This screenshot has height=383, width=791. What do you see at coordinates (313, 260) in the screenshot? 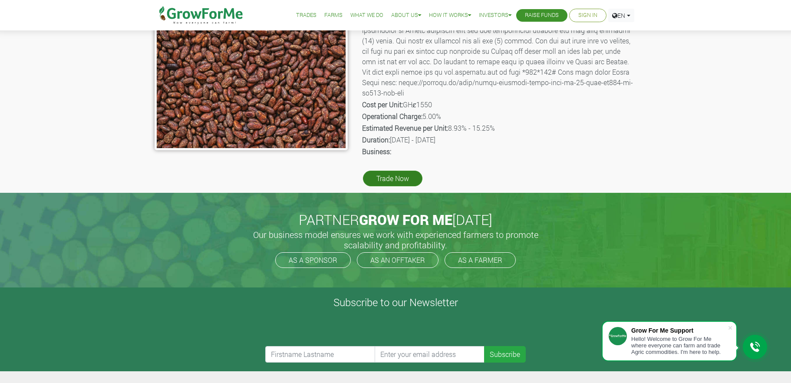
I see `a: AS A SPONSOR` at bounding box center [313, 260].